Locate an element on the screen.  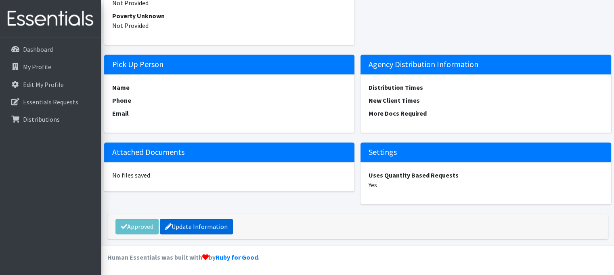
dd: No files saved is located at coordinates (229, 175).